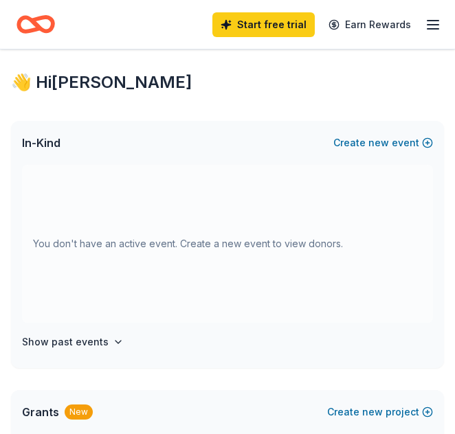 The height and width of the screenshot is (434, 455). Describe the element at coordinates (73, 342) in the screenshot. I see `button: Show past events` at that location.